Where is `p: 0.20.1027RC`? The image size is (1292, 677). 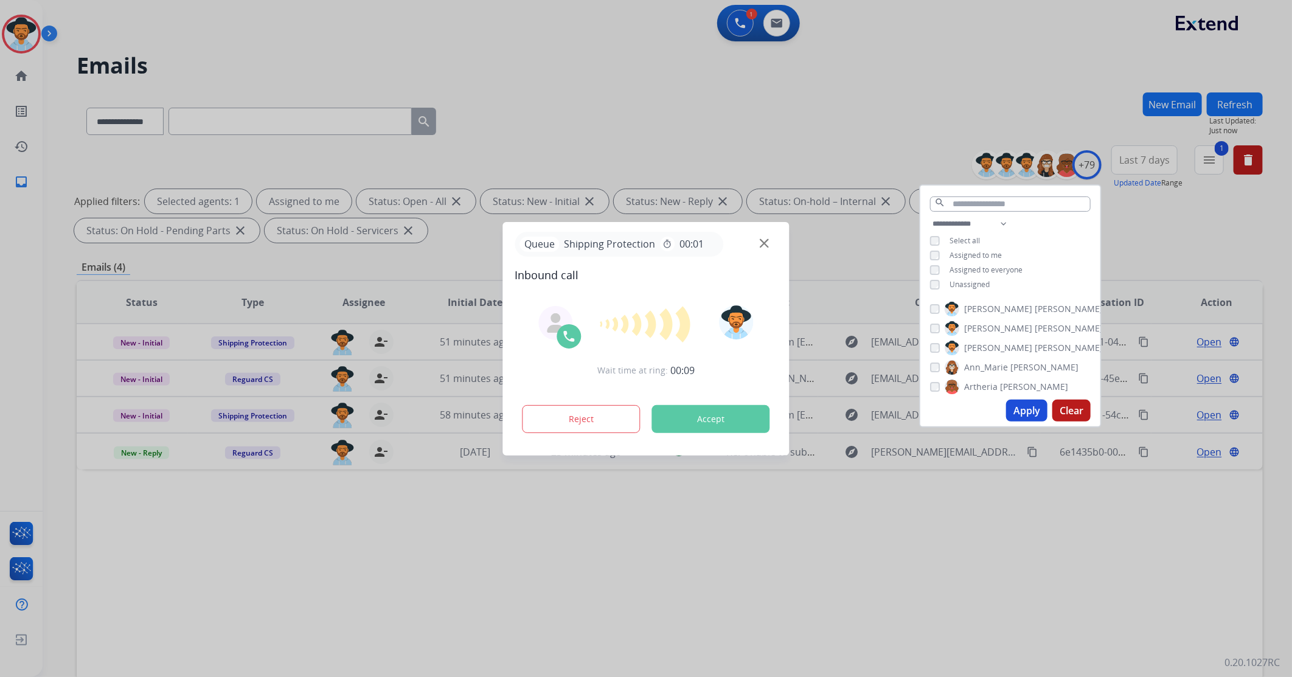
p: 0.20.1027RC is located at coordinates (1252, 662).